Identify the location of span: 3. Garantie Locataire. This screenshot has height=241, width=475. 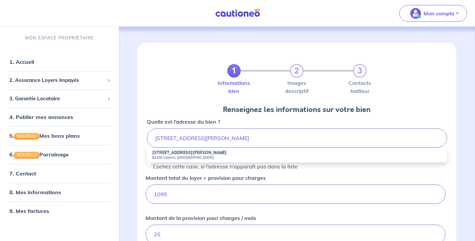
(57, 99).